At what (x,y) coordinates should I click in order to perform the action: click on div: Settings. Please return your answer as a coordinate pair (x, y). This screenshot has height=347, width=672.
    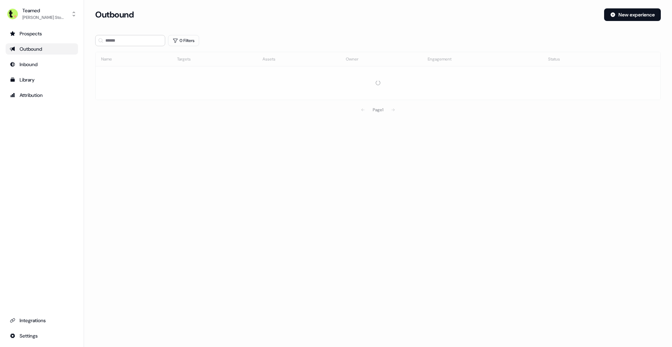
    Looking at the image, I should click on (42, 336).